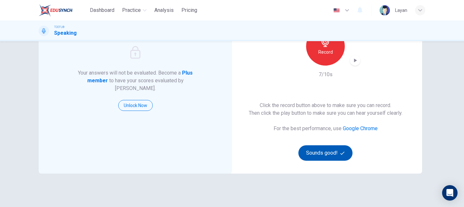  Describe the element at coordinates (55, 10) in the screenshot. I see `img: EduSynch logo` at that location.